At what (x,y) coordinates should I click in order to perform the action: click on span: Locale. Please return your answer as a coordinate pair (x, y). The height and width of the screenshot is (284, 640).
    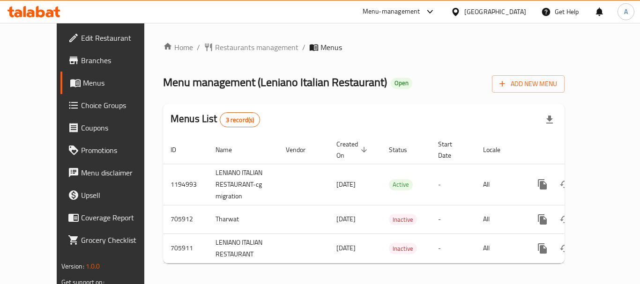
    Looking at the image, I should click on (497, 150).